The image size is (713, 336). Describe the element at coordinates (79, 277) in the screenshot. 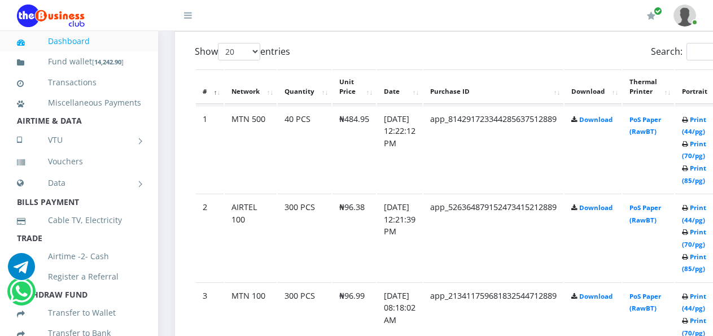

I see `a: Register a Referral` at that location.